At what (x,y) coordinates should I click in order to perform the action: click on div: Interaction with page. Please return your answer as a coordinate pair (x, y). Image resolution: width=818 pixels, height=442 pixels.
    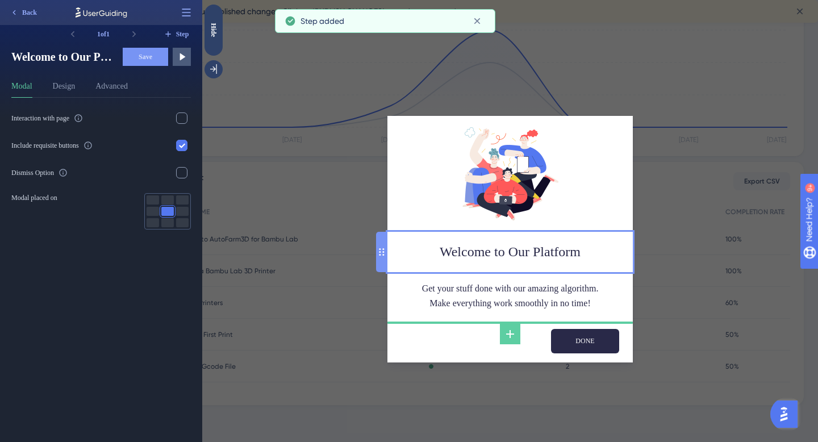
    Looking at the image, I should click on (40, 118).